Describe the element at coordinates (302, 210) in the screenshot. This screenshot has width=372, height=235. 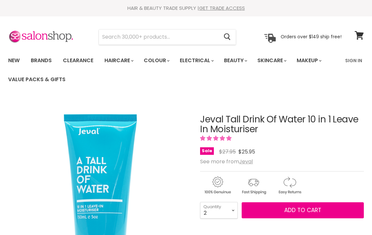
I see `span: Add to cart` at that location.